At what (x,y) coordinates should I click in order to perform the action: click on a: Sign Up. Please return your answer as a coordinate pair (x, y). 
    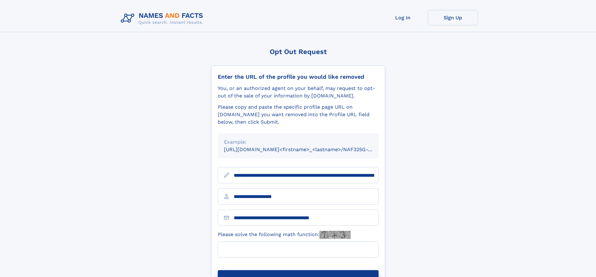
    Looking at the image, I should click on (453, 18).